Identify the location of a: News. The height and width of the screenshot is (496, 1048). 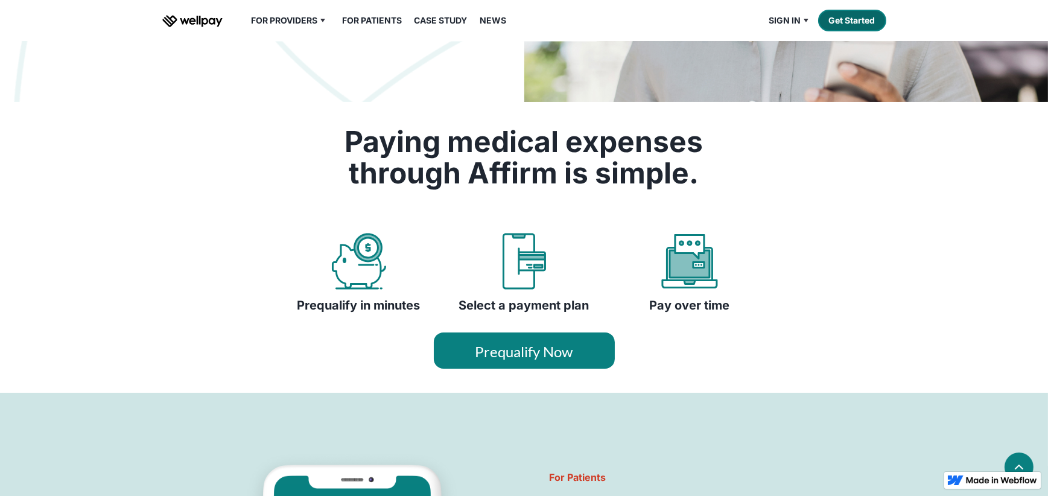
(493, 21).